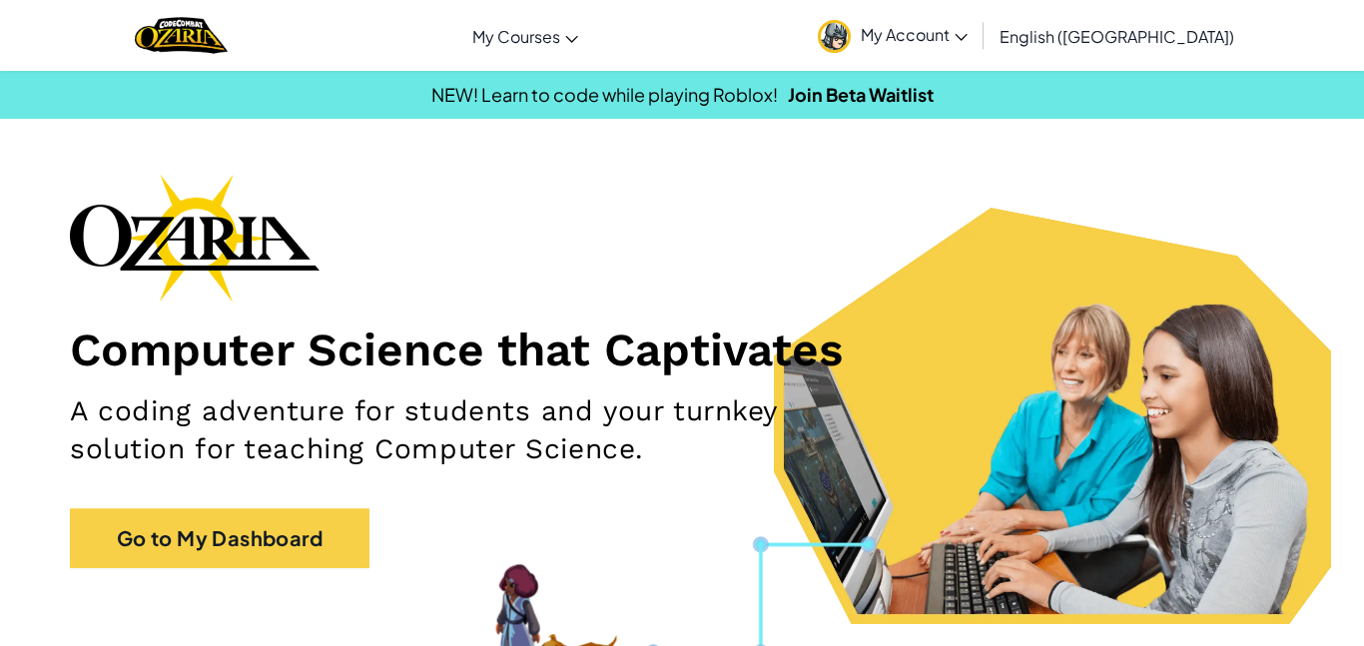 Image resolution: width=1364 pixels, height=646 pixels. Describe the element at coordinates (861, 94) in the screenshot. I see `a: Join Beta Waitlist` at that location.